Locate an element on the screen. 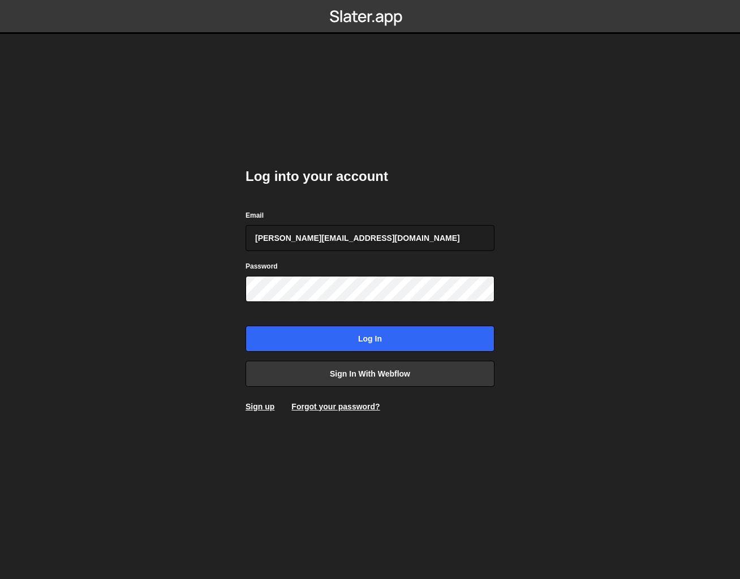 The width and height of the screenshot is (740, 579). a: Forgot your password? is located at coordinates (336, 407).